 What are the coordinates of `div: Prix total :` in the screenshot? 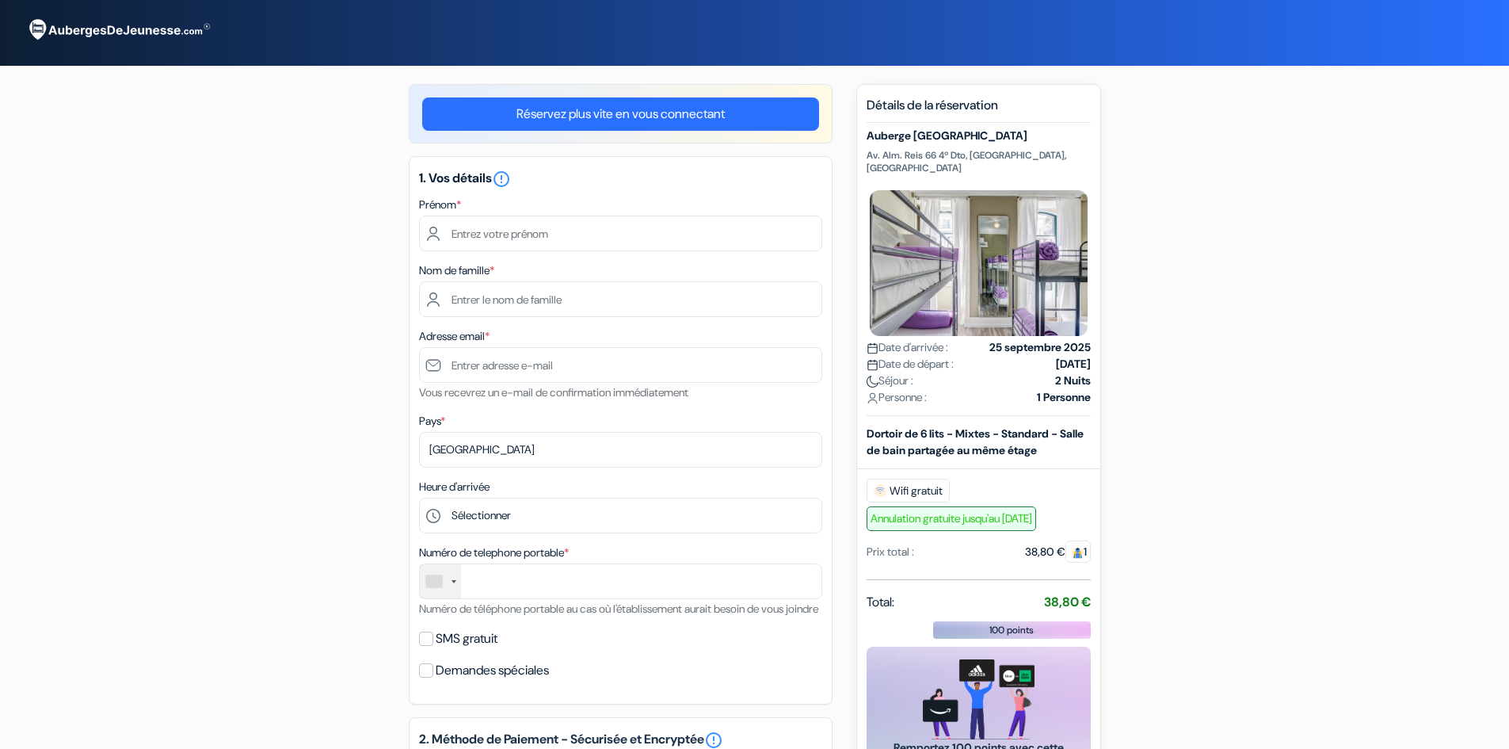 It's located at (890, 551).